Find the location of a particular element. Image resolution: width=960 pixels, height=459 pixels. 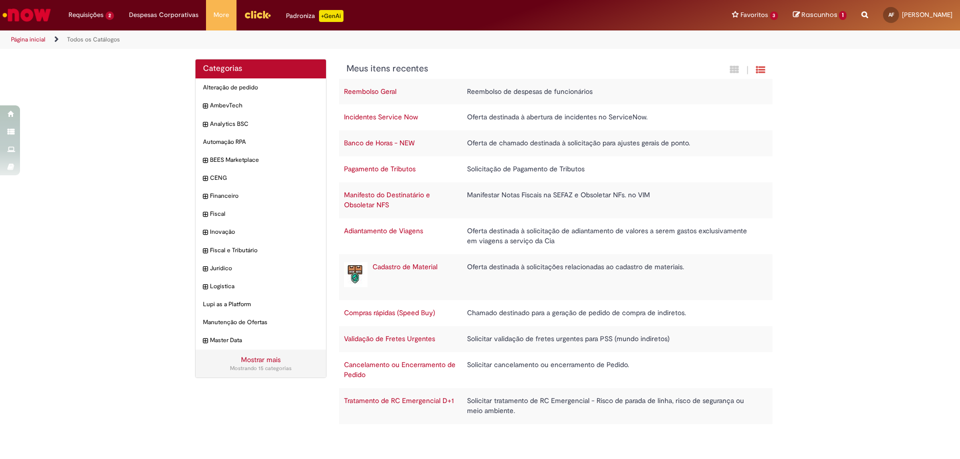

span: BEES Marketplace is located at coordinates (264, 160).